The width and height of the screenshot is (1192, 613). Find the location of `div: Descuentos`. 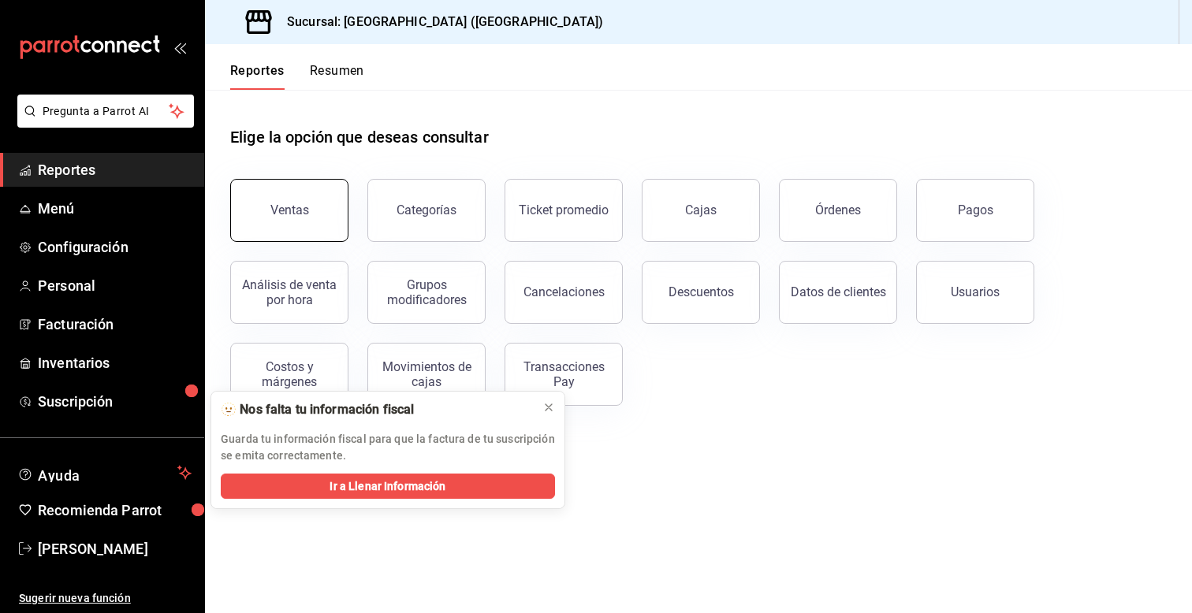

div: Descuentos is located at coordinates (701, 292).